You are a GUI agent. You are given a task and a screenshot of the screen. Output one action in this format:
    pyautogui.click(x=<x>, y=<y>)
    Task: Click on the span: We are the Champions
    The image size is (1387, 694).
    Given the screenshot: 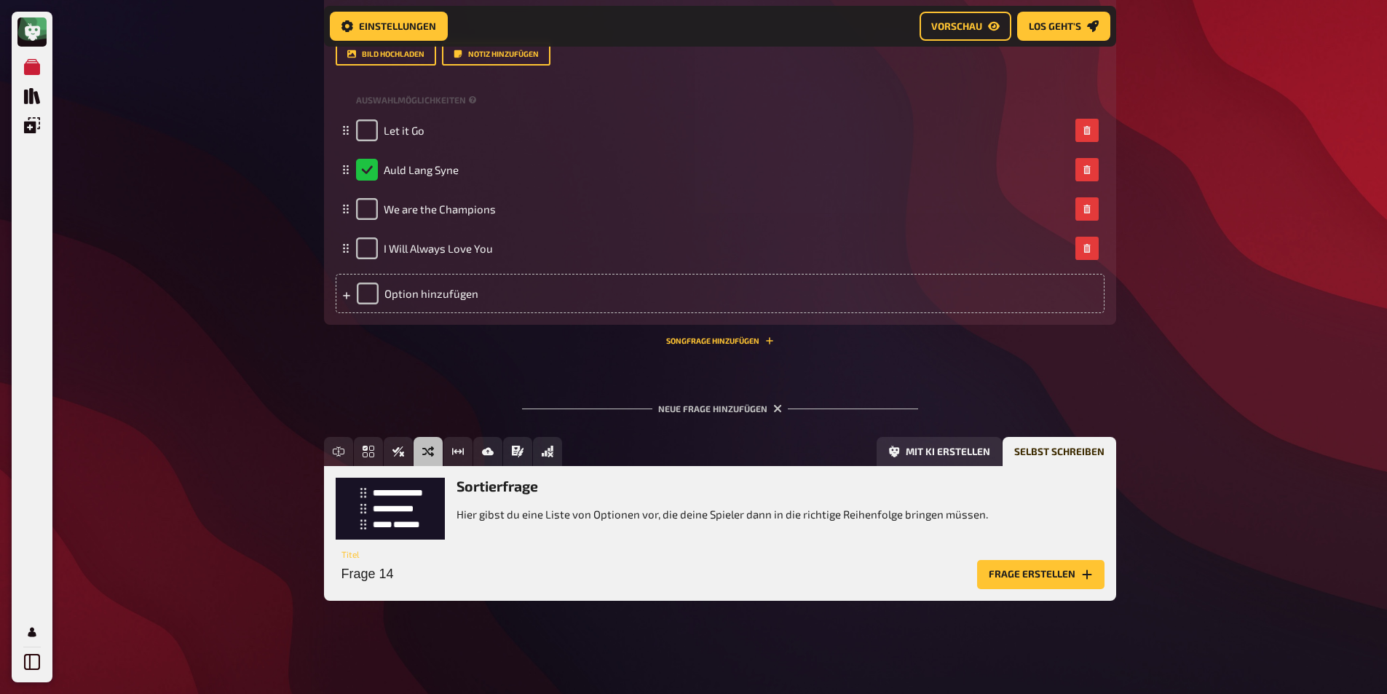 What is the action you would take?
    pyautogui.click(x=440, y=209)
    